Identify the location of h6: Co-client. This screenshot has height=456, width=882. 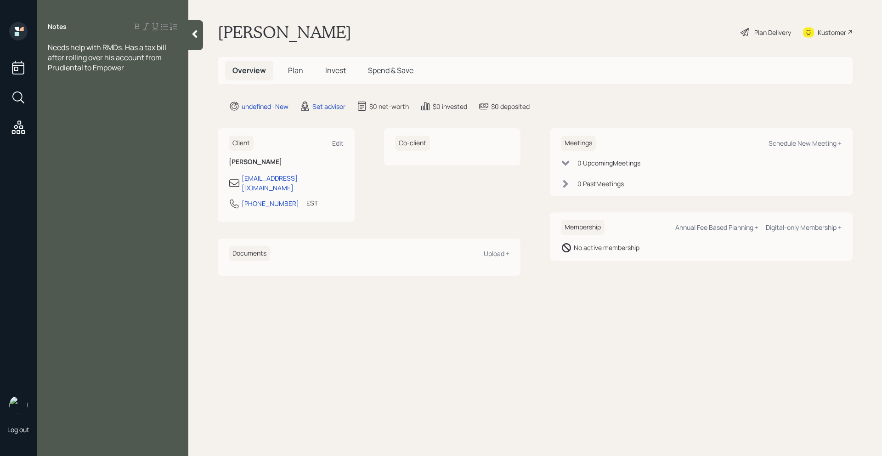
(413, 143).